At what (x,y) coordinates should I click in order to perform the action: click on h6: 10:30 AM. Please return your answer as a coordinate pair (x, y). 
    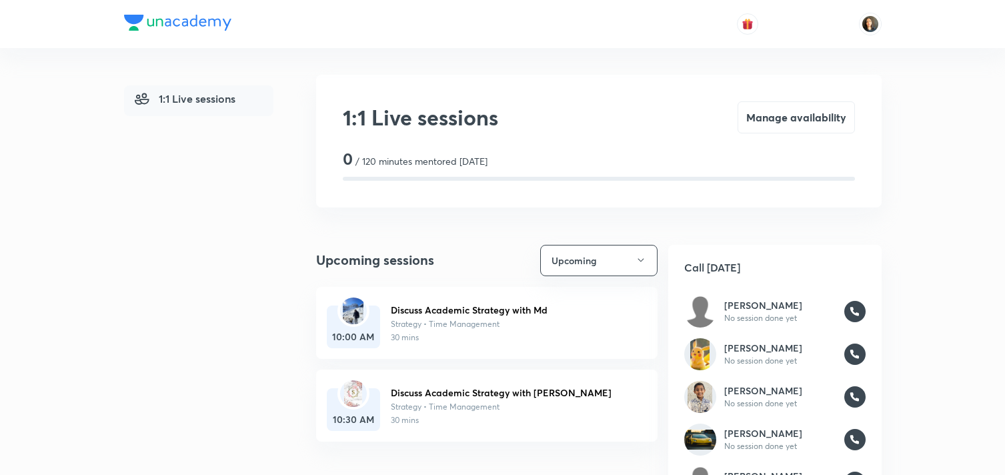
    Looking at the image, I should click on (354, 419).